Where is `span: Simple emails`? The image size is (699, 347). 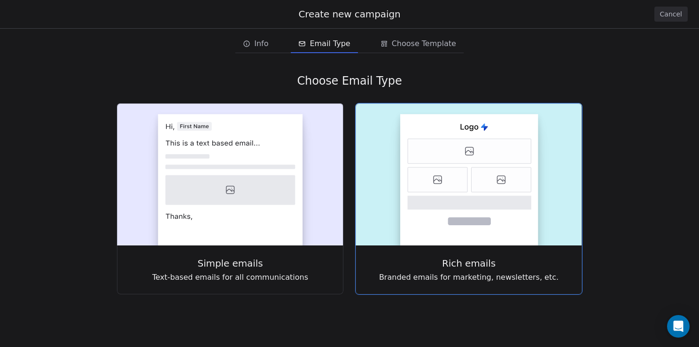
span: Simple emails is located at coordinates (230, 263).